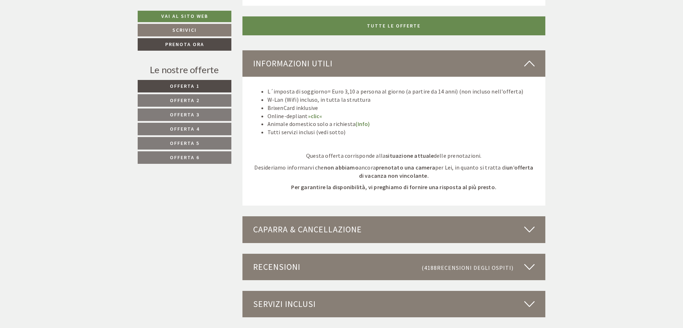 This screenshot has height=328, width=683. I want to click on span: Offerta 1, so click(184, 86).